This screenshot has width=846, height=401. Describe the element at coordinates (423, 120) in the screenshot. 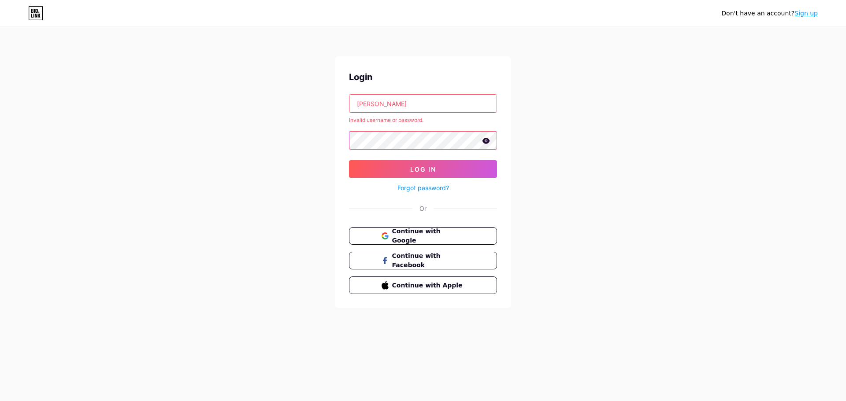

I see `div: Invalid username or password.` at that location.